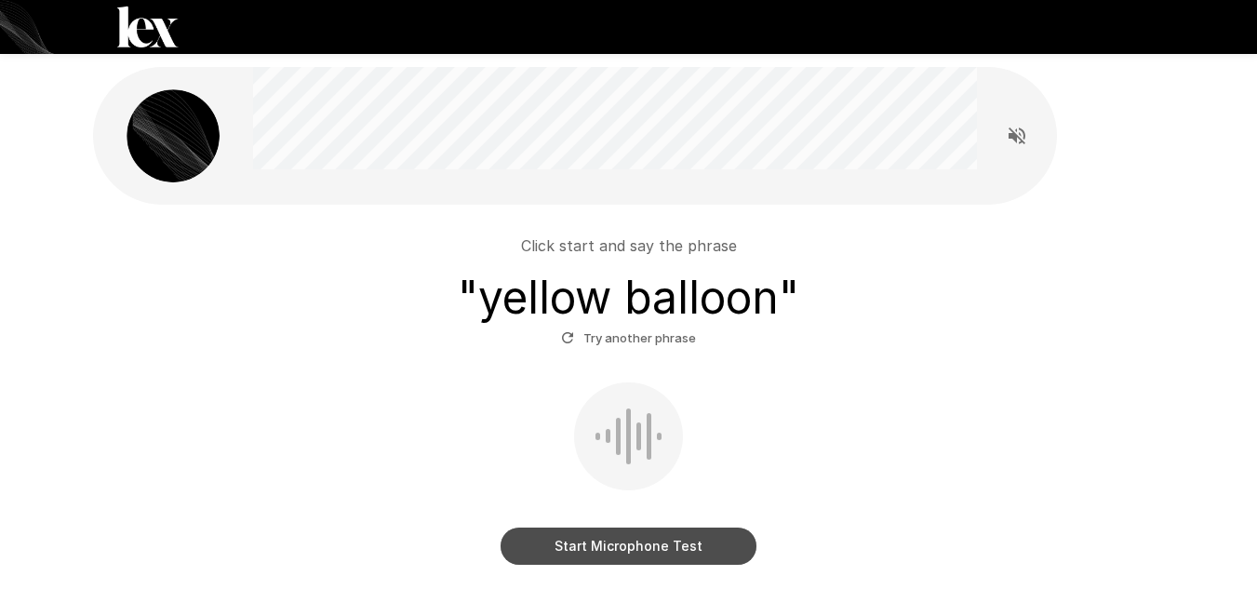 The height and width of the screenshot is (589, 1257). What do you see at coordinates (629, 246) in the screenshot?
I see `p: Click start and say the phrase` at bounding box center [629, 246].